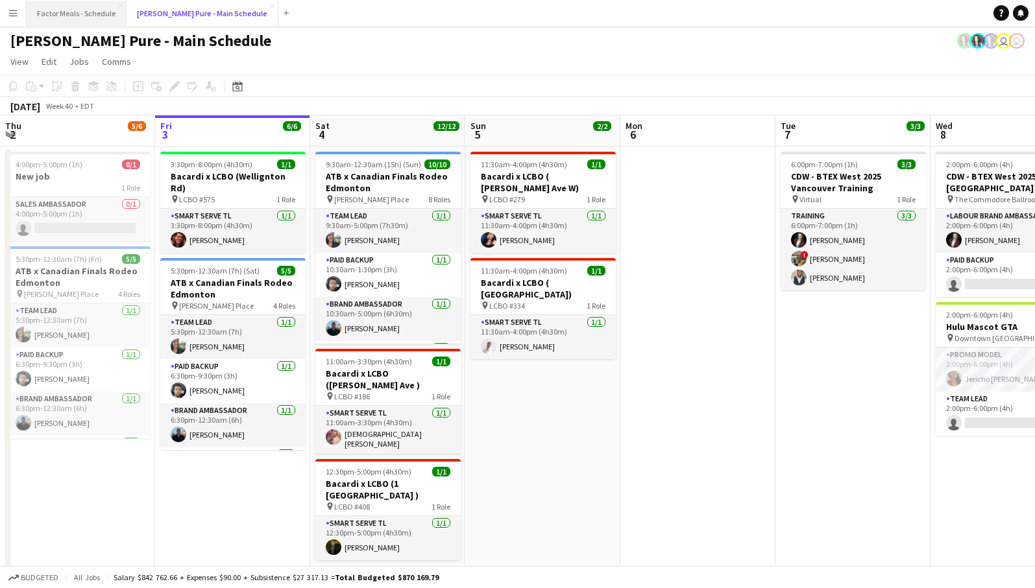 This screenshot has width=1035, height=588. Describe the element at coordinates (87, 577) in the screenshot. I see `span: All jobs` at that location.